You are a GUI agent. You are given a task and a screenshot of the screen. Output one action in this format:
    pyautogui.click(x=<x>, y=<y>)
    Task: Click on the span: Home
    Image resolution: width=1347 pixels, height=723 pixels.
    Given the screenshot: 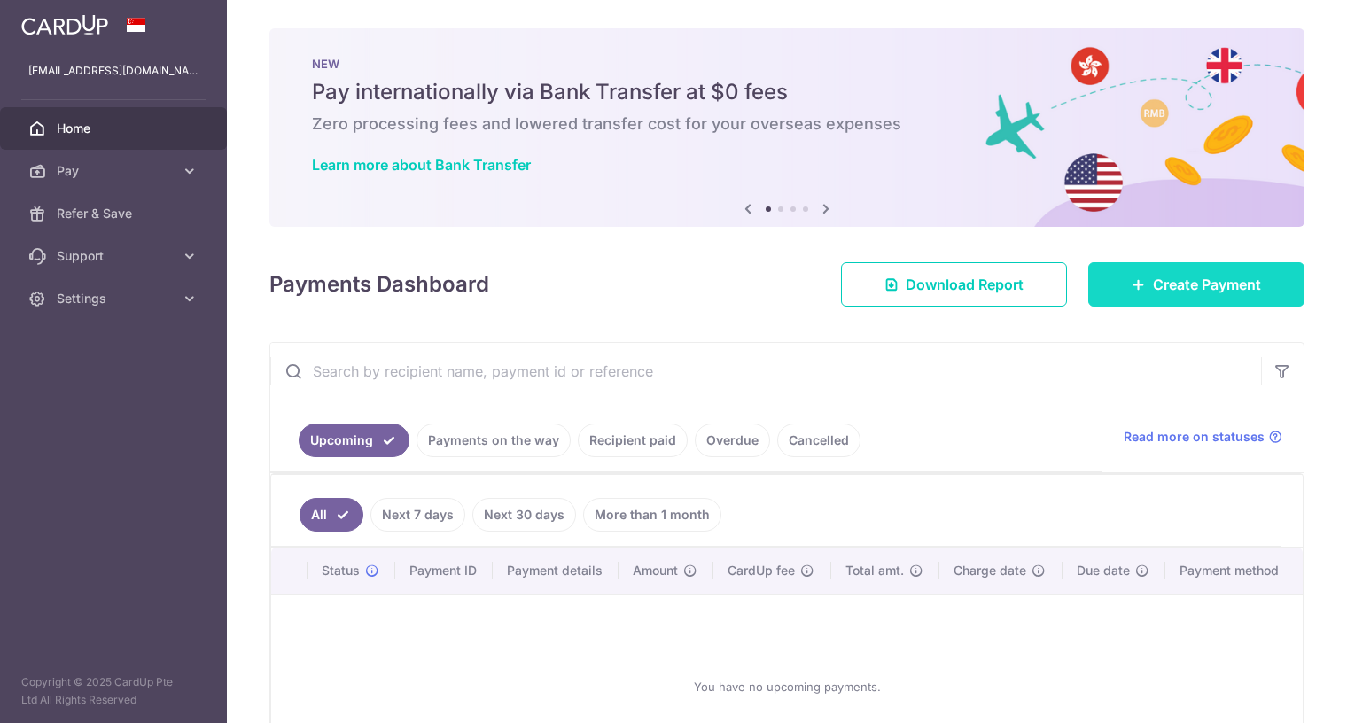 What is the action you would take?
    pyautogui.click(x=115, y=128)
    